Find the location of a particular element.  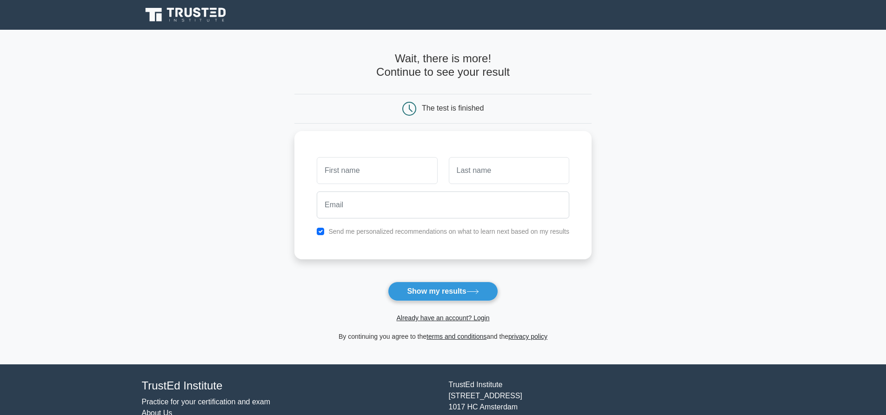

input: First name is located at coordinates (377, 171).